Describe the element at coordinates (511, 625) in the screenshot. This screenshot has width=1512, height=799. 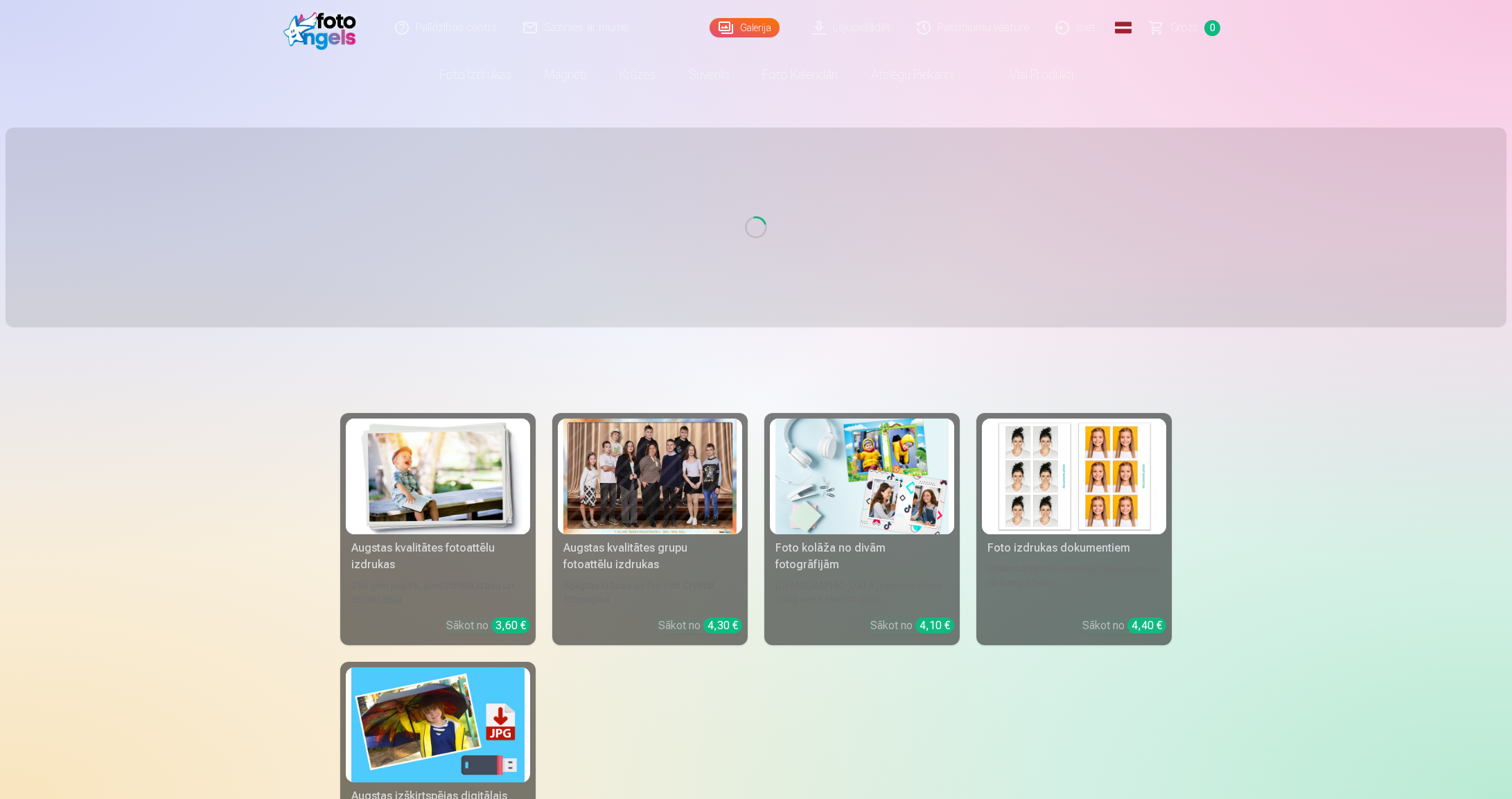
I see `div: 3,60 €` at that location.